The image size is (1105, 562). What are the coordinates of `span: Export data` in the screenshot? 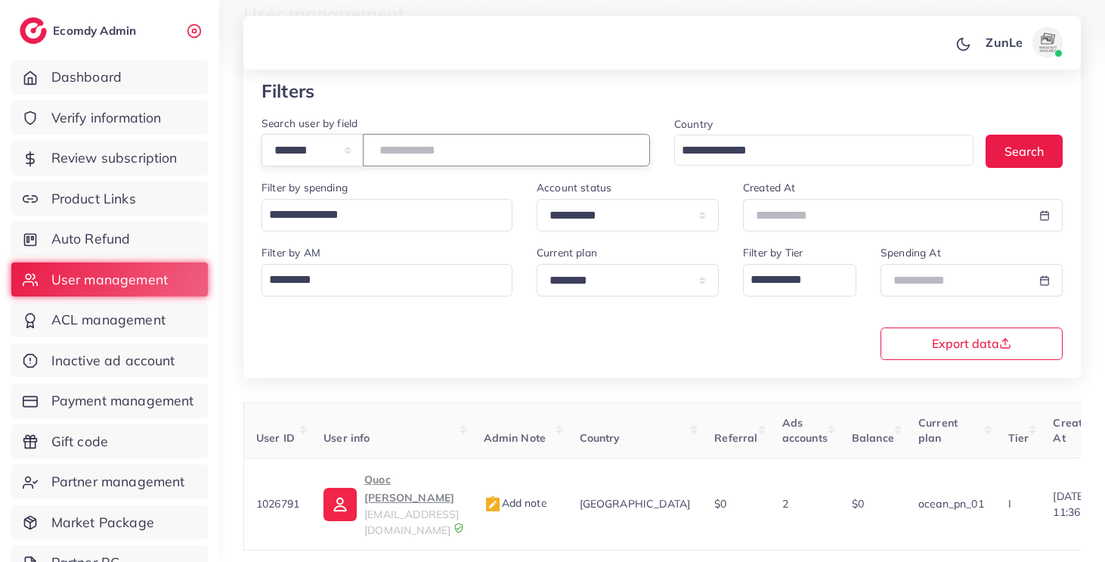 It's located at (972, 343).